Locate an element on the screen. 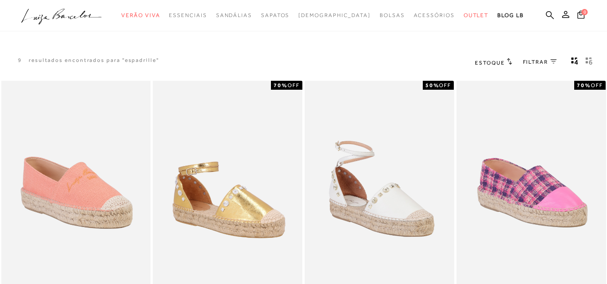  span: Estoque is located at coordinates (490, 63).